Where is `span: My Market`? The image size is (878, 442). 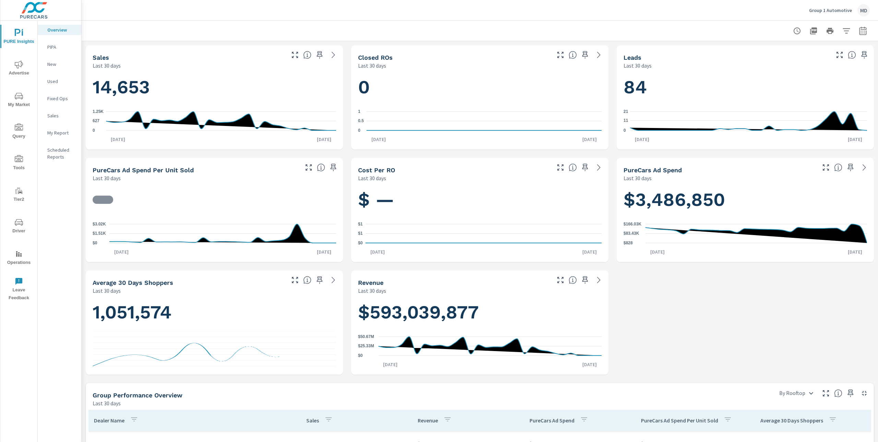 span: My Market is located at coordinates (19, 100).